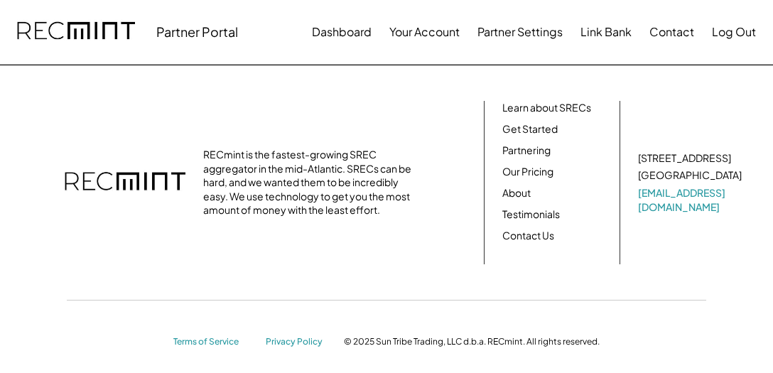 The width and height of the screenshot is (773, 373). Describe the element at coordinates (606, 32) in the screenshot. I see `button: Link Bank` at that location.